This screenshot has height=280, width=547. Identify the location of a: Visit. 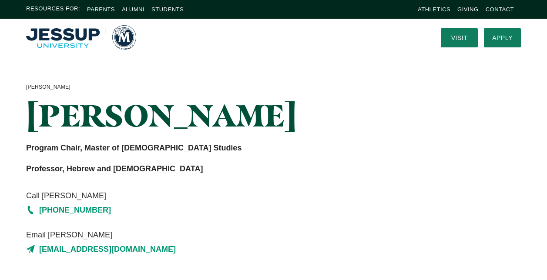
(459, 38).